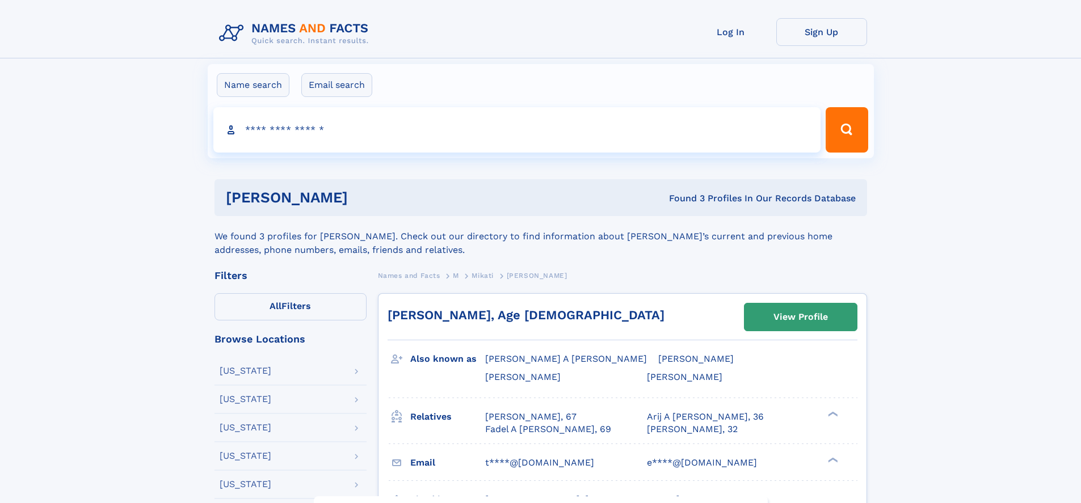  Describe the element at coordinates (456, 276) in the screenshot. I see `span: M` at that location.